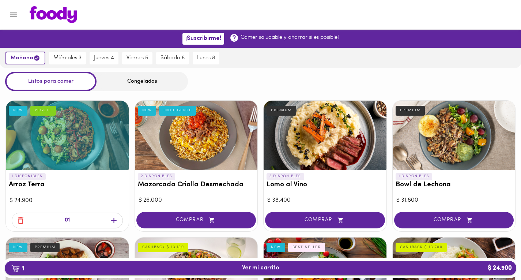 This screenshot has width=521, height=280. I want to click on h3: Bowl de Lechona, so click(454, 185).